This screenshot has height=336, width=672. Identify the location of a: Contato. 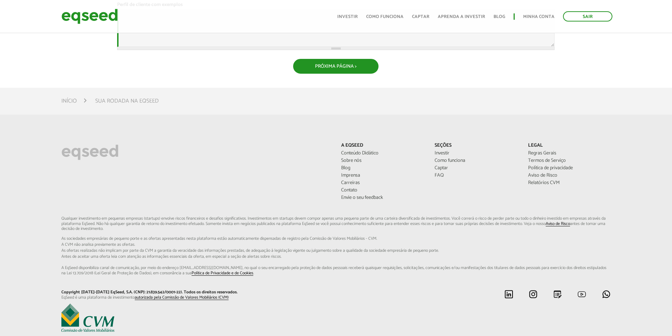
(382, 191).